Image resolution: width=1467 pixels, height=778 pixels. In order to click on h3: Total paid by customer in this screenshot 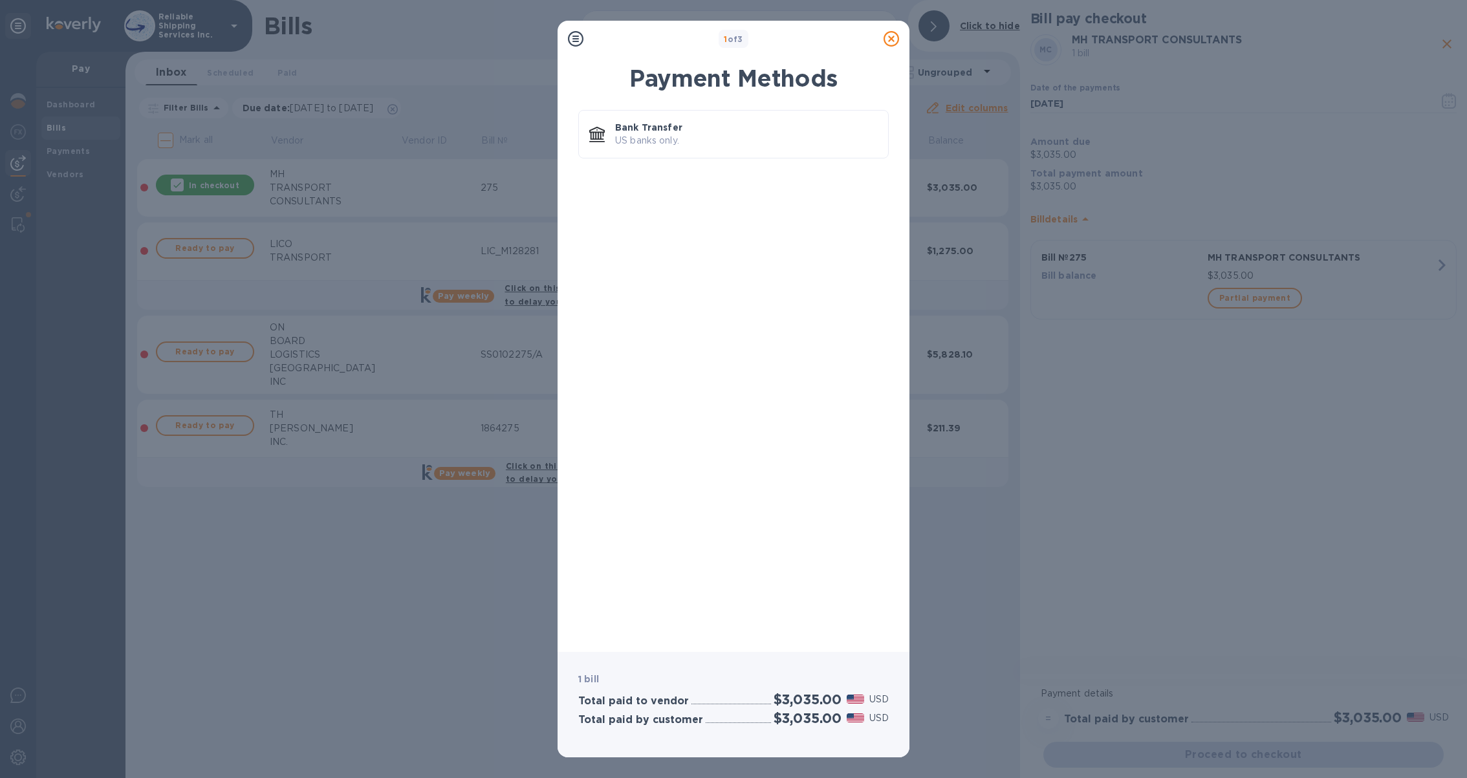, I will do `click(640, 720)`.